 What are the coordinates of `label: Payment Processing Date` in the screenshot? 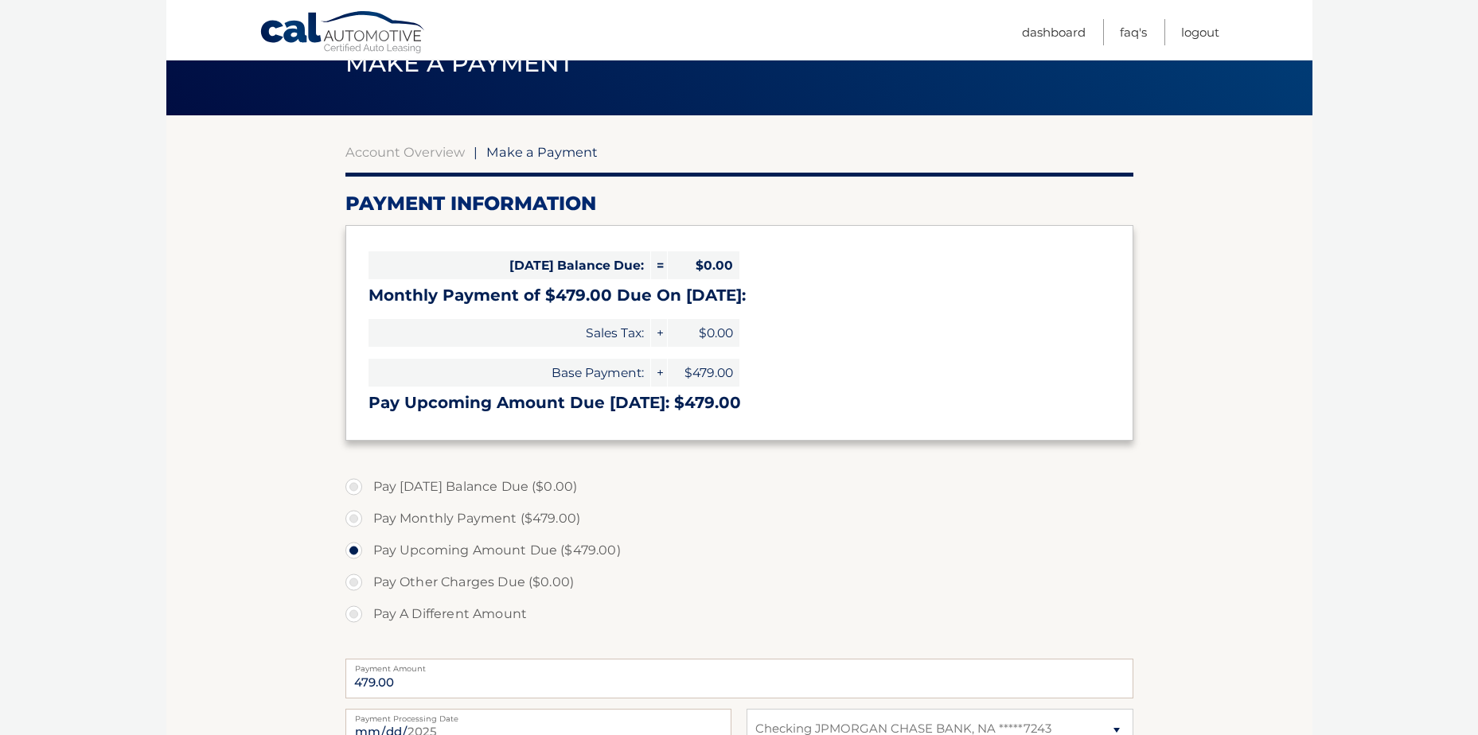 It's located at (538, 716).